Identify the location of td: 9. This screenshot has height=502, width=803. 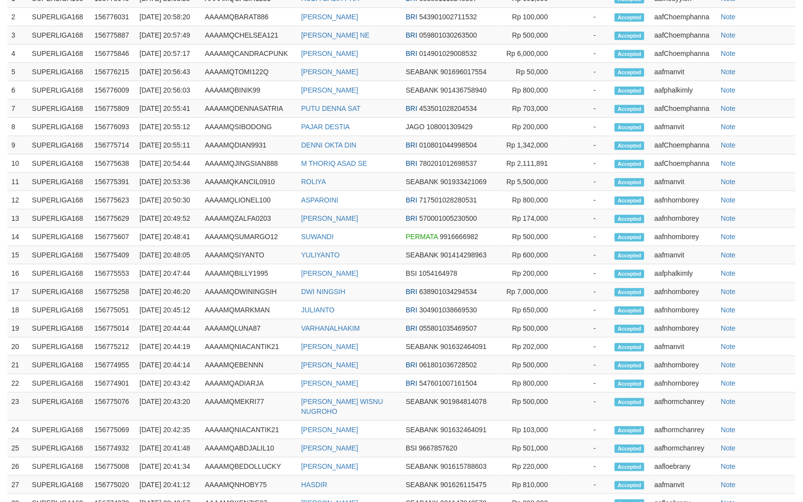
(18, 145).